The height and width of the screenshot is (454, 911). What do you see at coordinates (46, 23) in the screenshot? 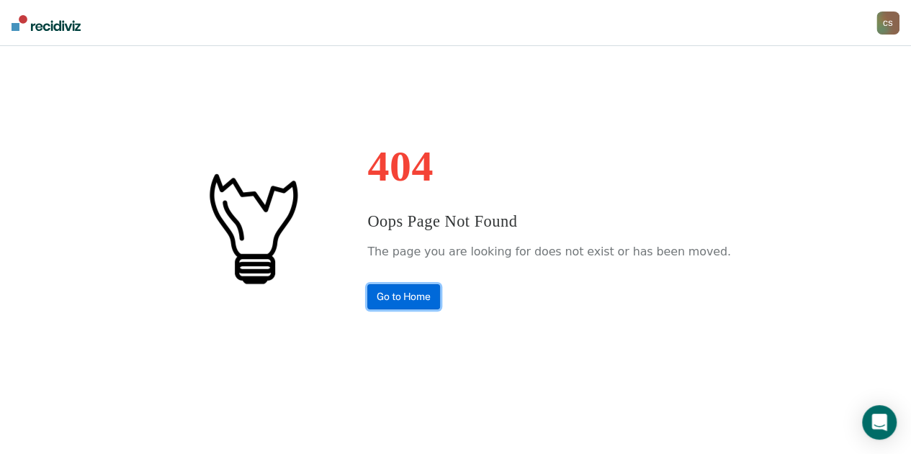
I see `img: Recidiviz` at bounding box center [46, 23].